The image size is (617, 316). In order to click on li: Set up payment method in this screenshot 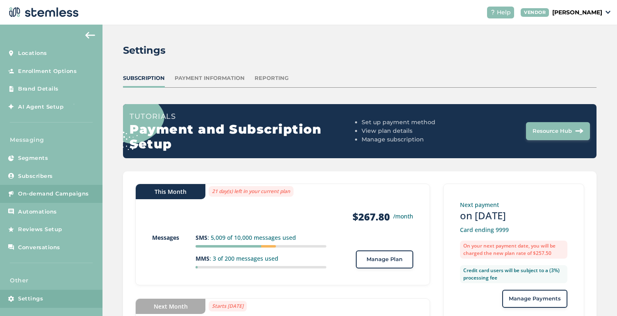, I will do `click(417, 122)`.